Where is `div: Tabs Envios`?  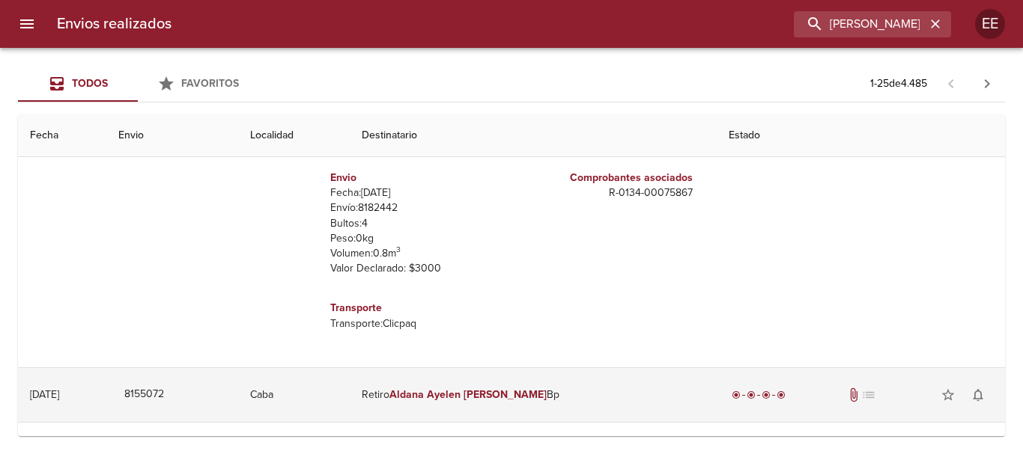 div: Tabs Envios is located at coordinates (138, 84).